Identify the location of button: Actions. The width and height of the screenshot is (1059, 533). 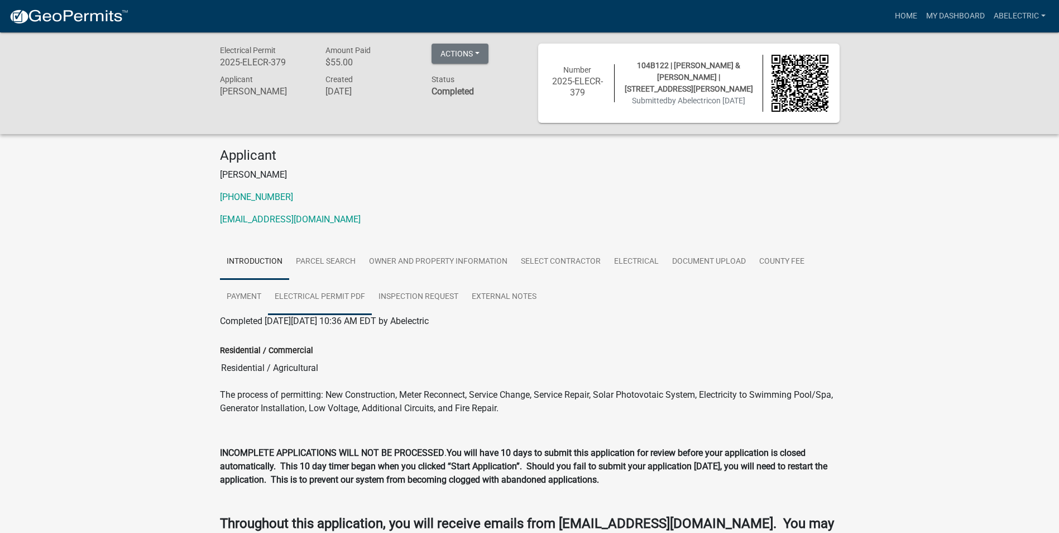
(460, 54).